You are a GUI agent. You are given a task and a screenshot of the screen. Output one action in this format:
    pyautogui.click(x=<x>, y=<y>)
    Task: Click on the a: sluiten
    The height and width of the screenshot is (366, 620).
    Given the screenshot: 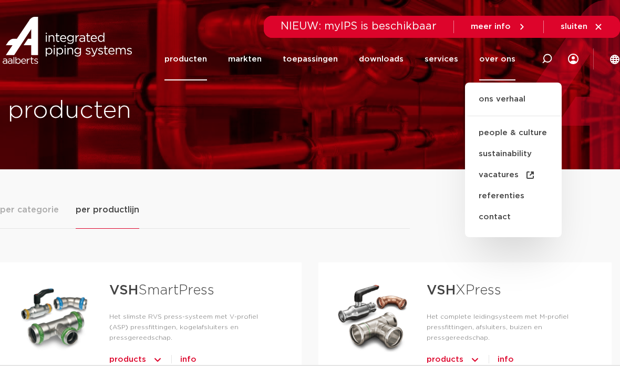 What is the action you would take?
    pyautogui.click(x=581, y=27)
    